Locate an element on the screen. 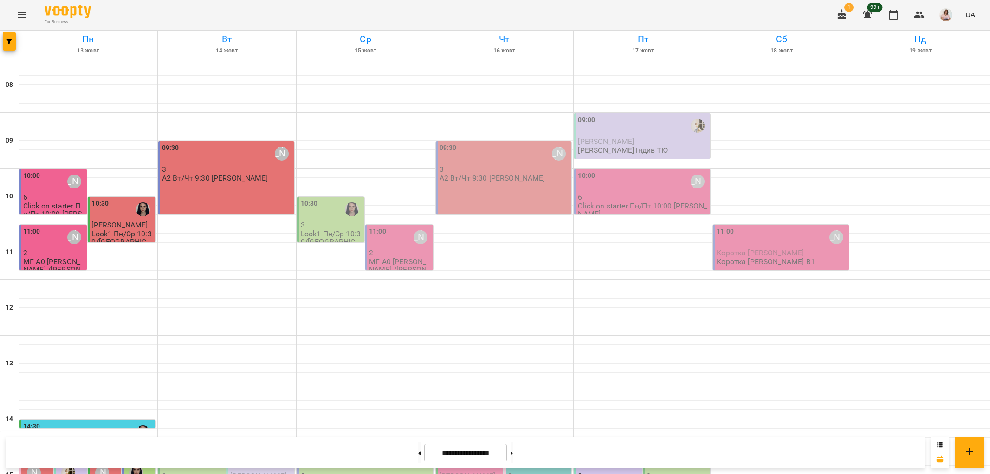 The width and height of the screenshot is (990, 474). button: UA is located at coordinates (970, 14).